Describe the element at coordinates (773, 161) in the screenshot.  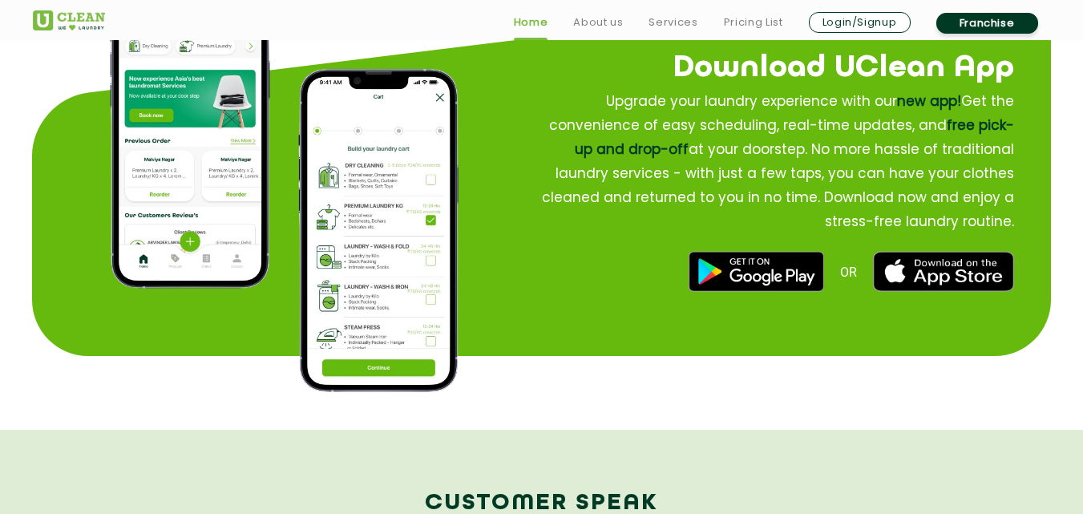
I see `p: Upgrade your laundry experience with our Get the convenience of easy scheduling, real-time update...` at that location.